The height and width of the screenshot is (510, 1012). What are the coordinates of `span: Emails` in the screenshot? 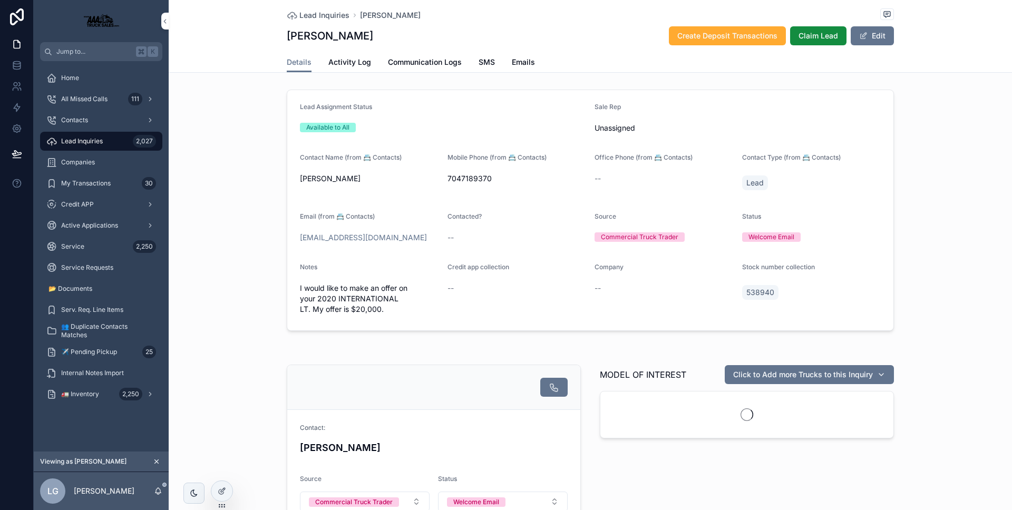 It's located at (523, 62).